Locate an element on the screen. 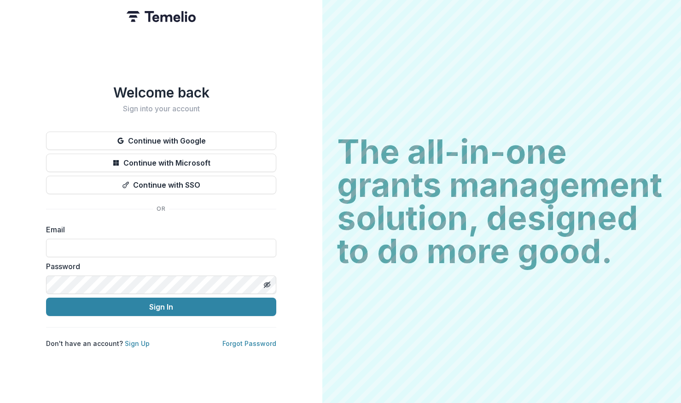 This screenshot has height=403, width=681. a: Sign Up is located at coordinates (137, 343).